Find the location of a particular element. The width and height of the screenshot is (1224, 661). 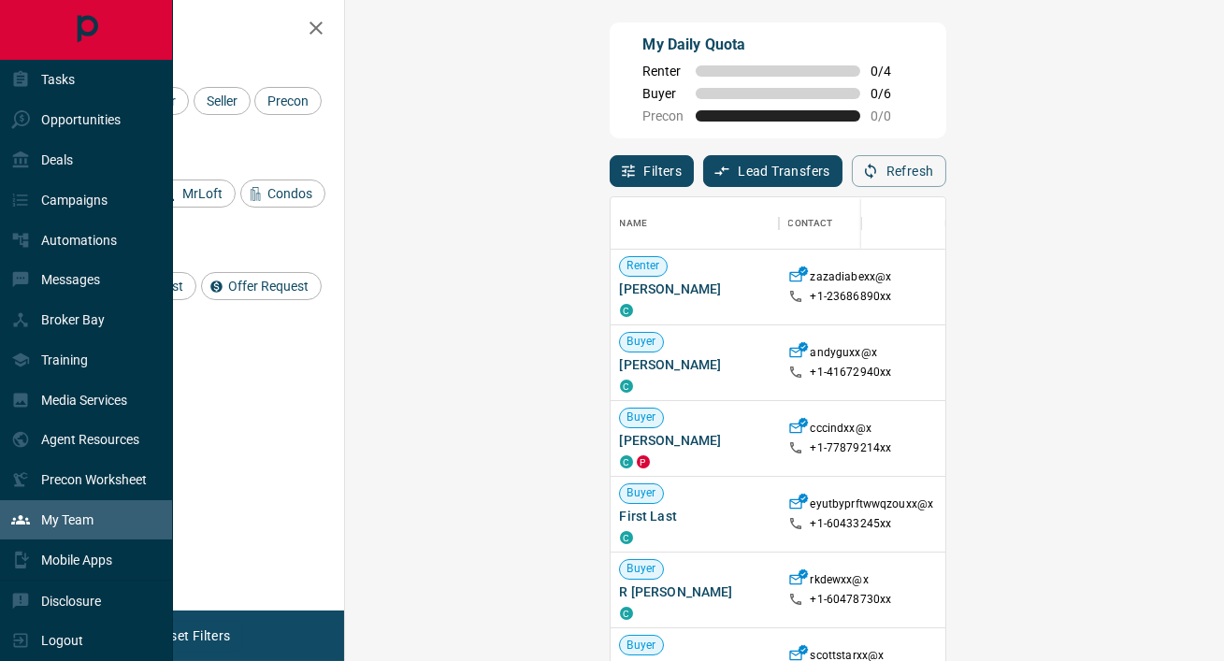

p: cccindxx@x is located at coordinates (841, 430).